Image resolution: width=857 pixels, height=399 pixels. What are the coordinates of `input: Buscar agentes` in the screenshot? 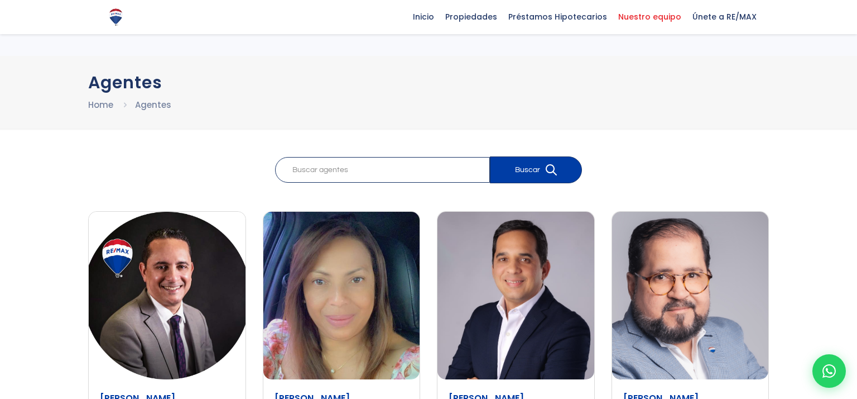 It's located at (382, 170).